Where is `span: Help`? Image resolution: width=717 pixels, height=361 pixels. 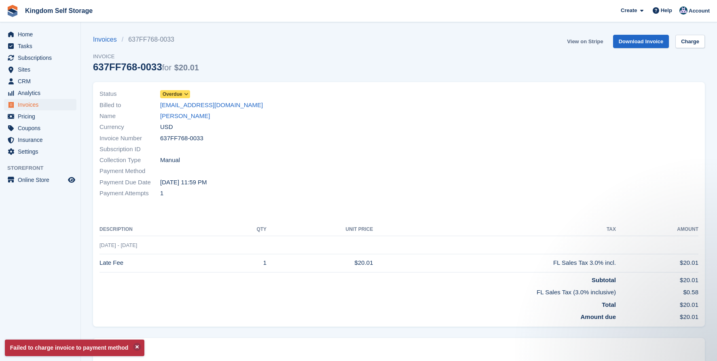 span: Help is located at coordinates (666, 11).